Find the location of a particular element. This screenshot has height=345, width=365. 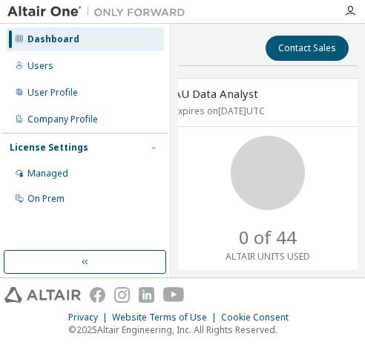

div: Managed is located at coordinates (47, 173).